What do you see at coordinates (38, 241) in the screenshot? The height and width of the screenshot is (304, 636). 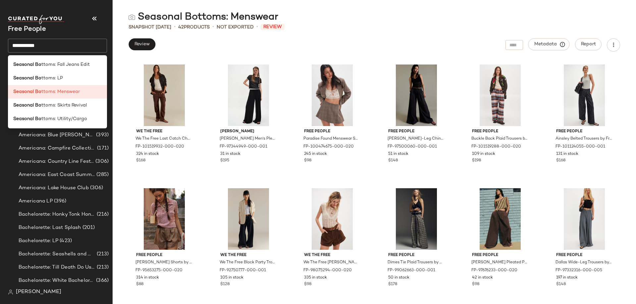 I see `span: Bachelorette: LP` at bounding box center [38, 241].